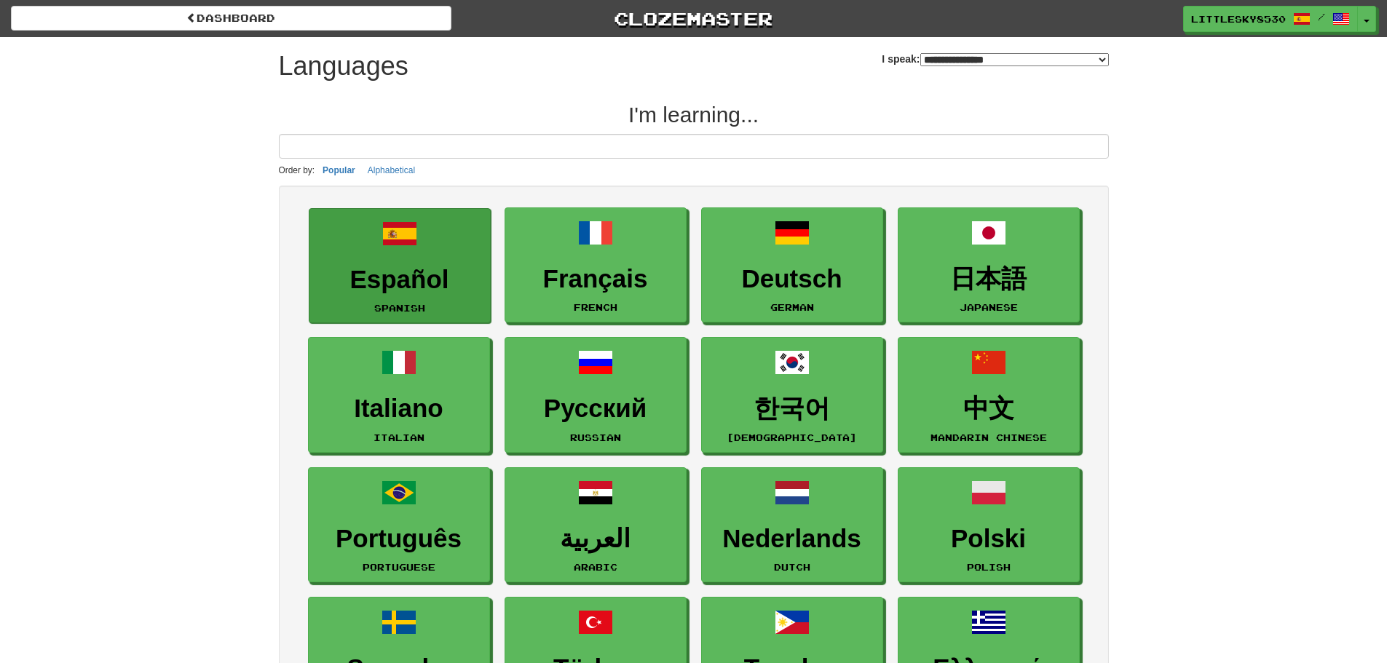  What do you see at coordinates (596, 395) in the screenshot?
I see `a: РусскийRussian` at bounding box center [596, 395].